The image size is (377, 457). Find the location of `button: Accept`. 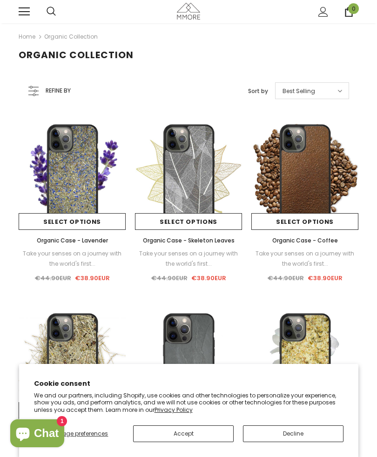

button: Accept is located at coordinates (184, 434).